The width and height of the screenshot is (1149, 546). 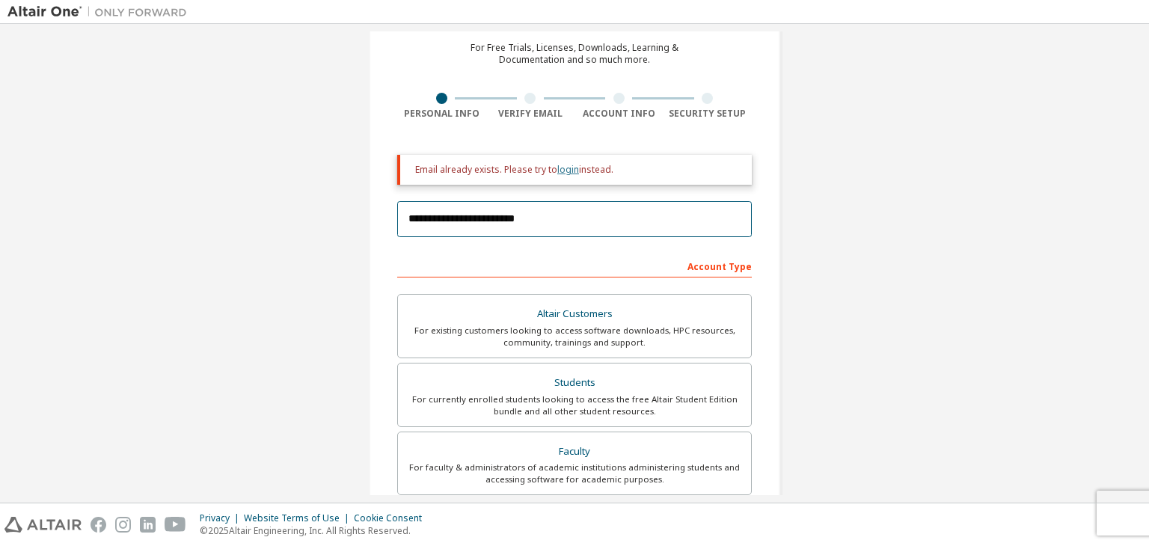 I want to click on div: For faculty & administrators of academic institutions administering students and accessing softwa..., so click(x=574, y=474).